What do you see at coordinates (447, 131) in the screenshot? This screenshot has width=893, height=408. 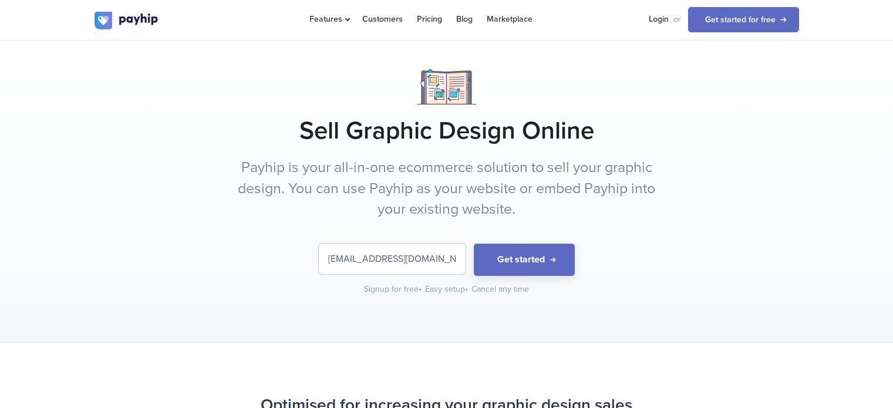 I see `h1: Sell Graphic Design Online` at bounding box center [447, 131].